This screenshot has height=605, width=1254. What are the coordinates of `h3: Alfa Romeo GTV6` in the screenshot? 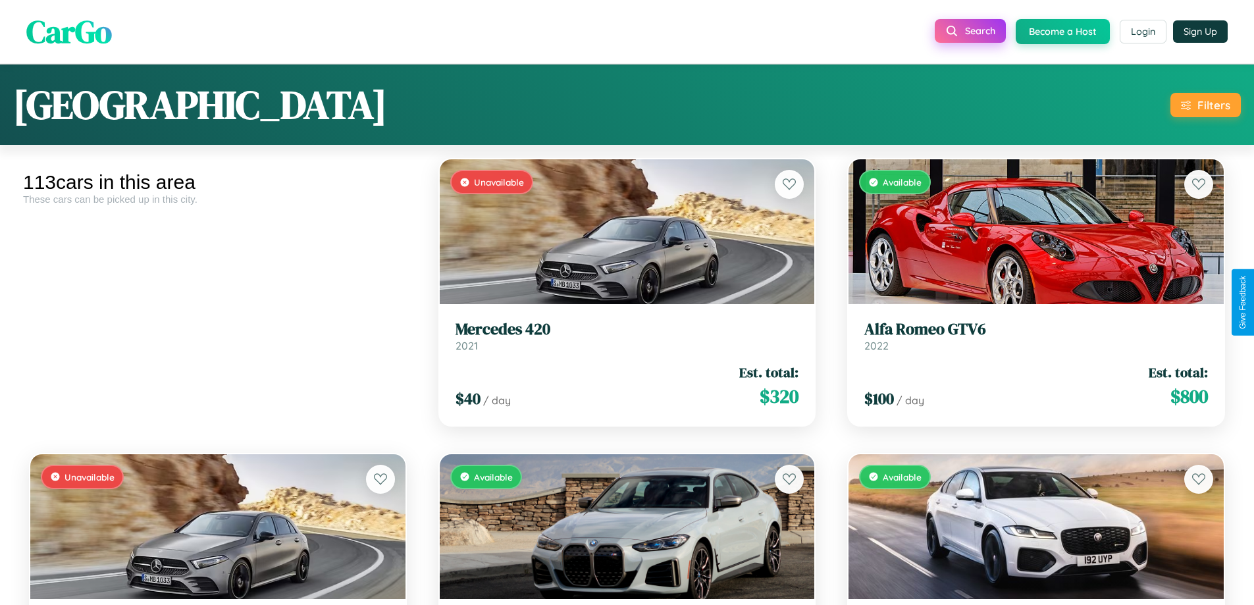 It's located at (1036, 329).